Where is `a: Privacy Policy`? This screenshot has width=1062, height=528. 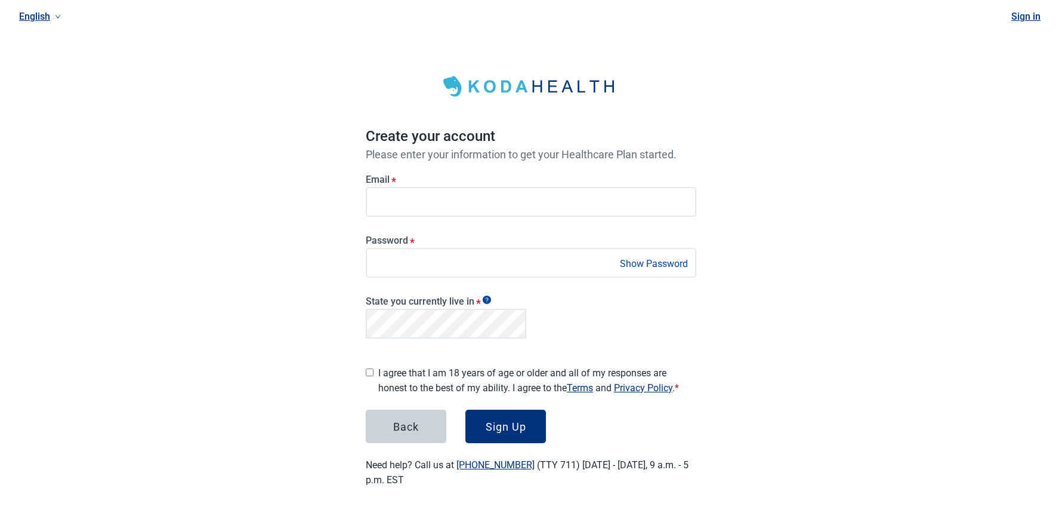 a: Privacy Policy is located at coordinates (643, 387).